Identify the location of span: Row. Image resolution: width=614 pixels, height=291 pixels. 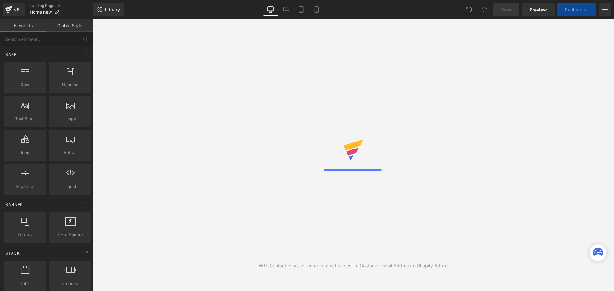
(25, 85).